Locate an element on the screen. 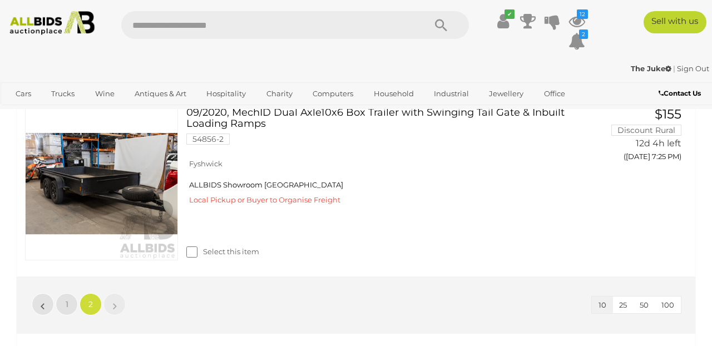 The image size is (712, 346). a: 12 is located at coordinates (577, 21).